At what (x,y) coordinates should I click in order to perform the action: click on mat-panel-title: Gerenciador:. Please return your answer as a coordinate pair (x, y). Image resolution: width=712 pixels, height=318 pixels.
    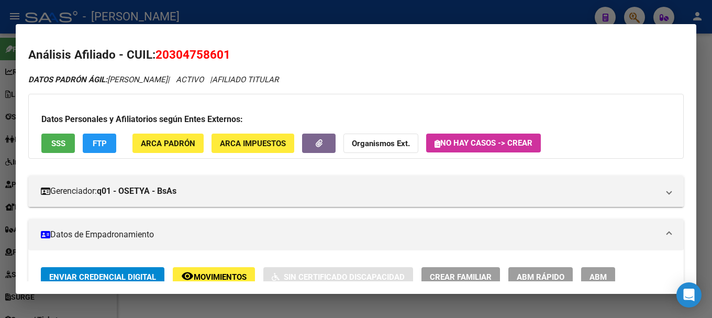
    Looking at the image, I should click on (350, 191).